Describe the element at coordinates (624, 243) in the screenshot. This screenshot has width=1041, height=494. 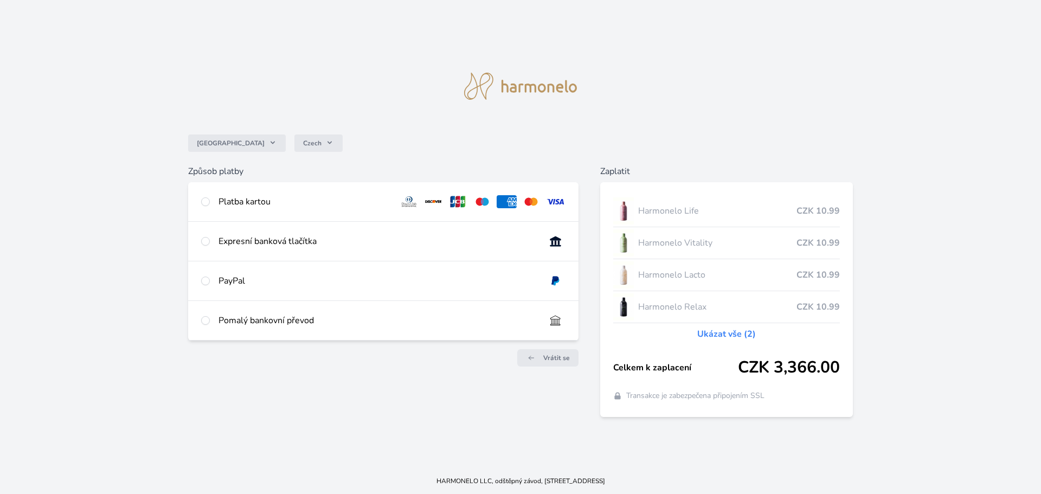
I see `img: CLEAN_VITALITY_se_stinem_x-lo.jpg` at that location.